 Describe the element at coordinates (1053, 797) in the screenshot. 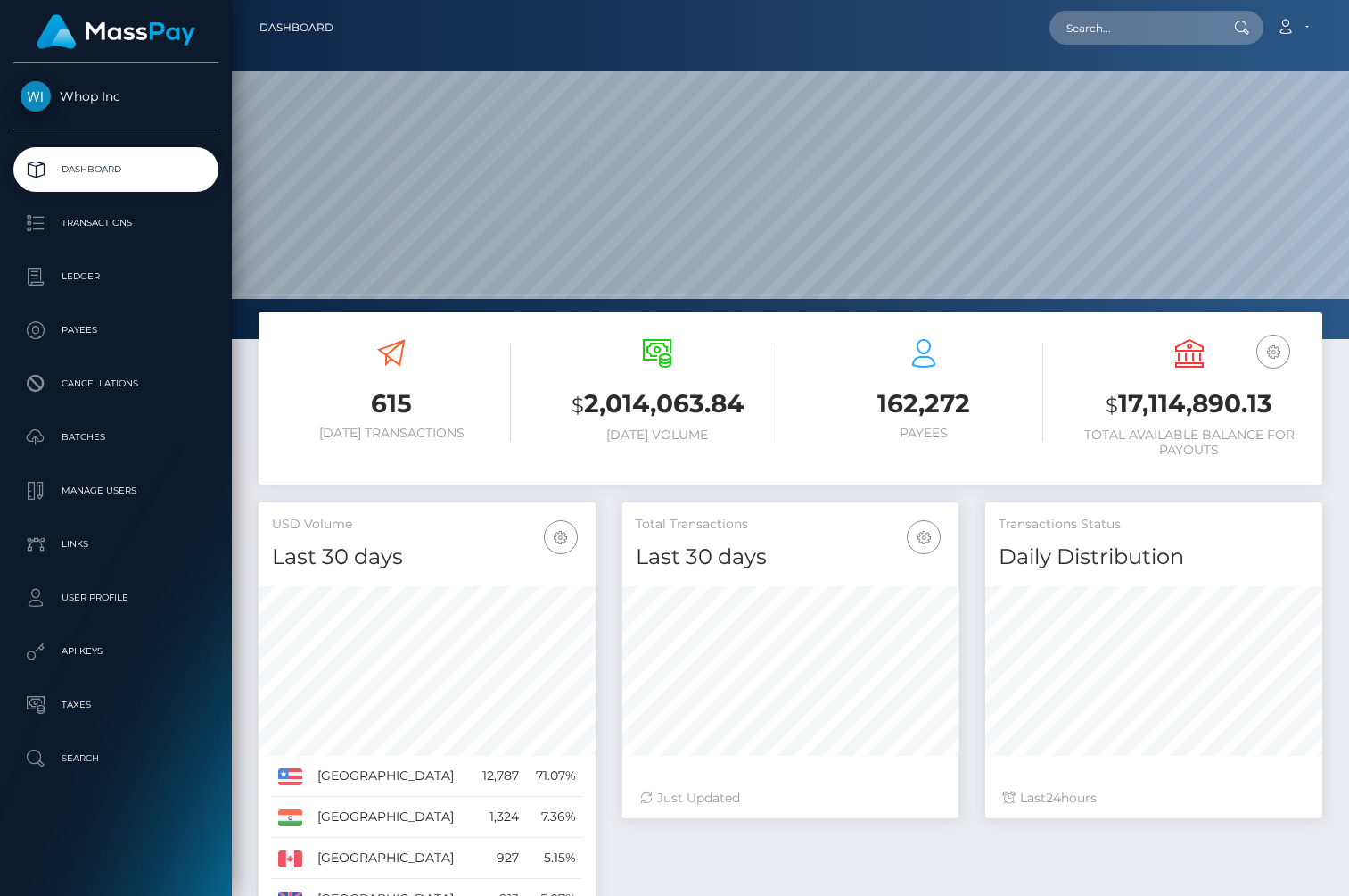

I see `span: 24` at that location.